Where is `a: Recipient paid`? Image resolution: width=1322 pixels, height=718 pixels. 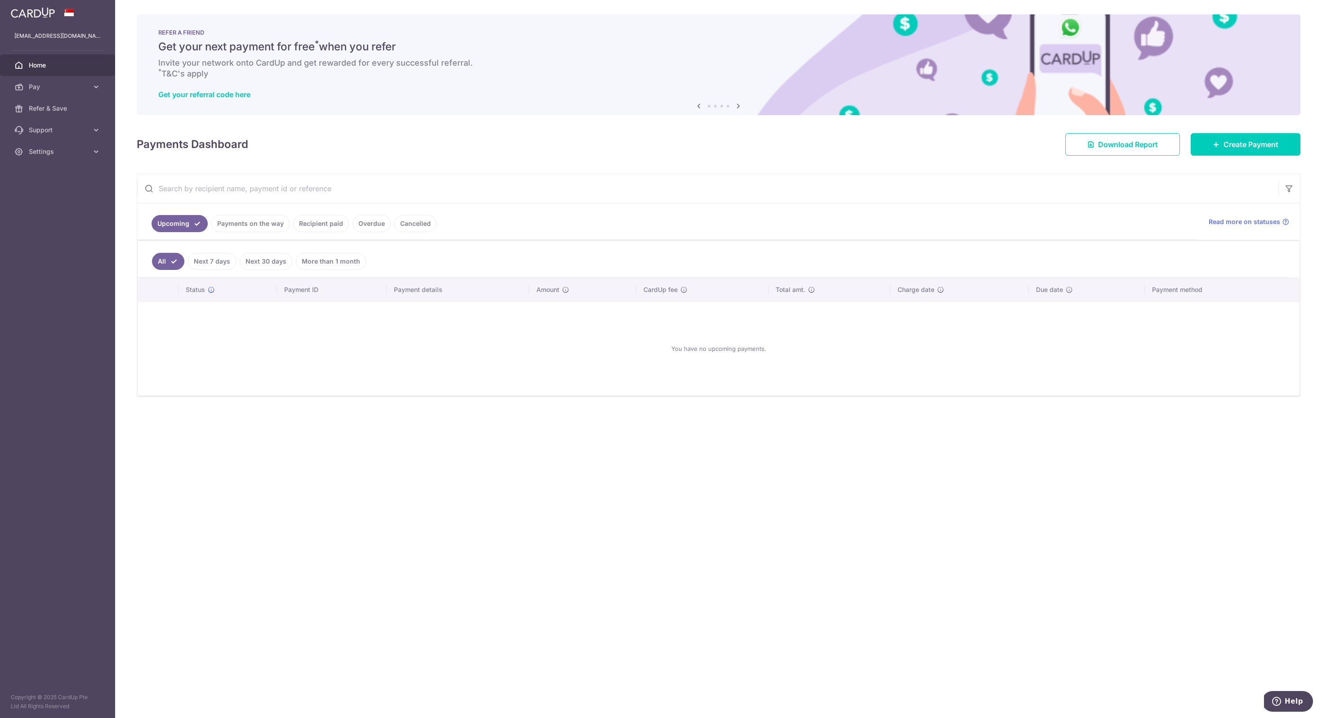 a: Recipient paid is located at coordinates (321, 224).